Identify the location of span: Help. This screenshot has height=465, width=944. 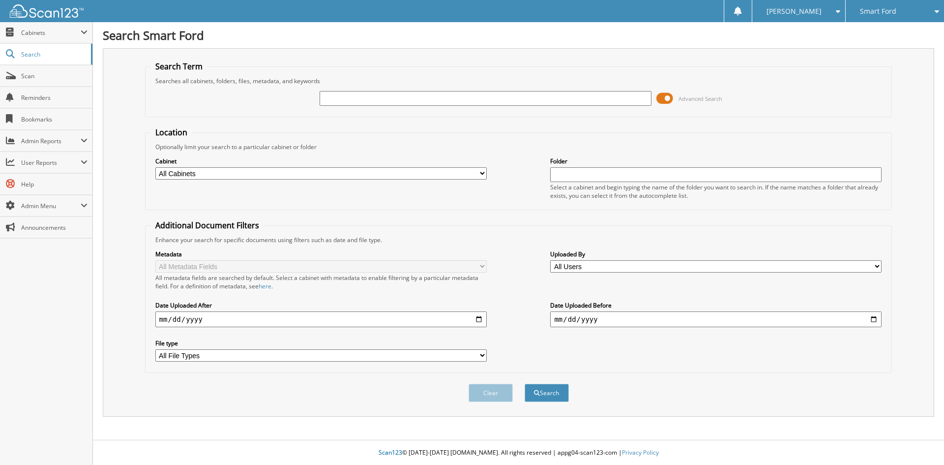
(54, 184).